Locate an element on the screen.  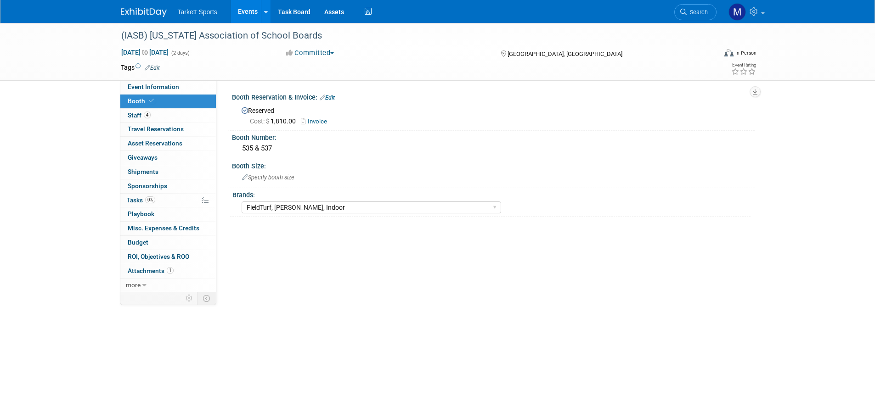
span: Giveaways is located at coordinates (142, 158).